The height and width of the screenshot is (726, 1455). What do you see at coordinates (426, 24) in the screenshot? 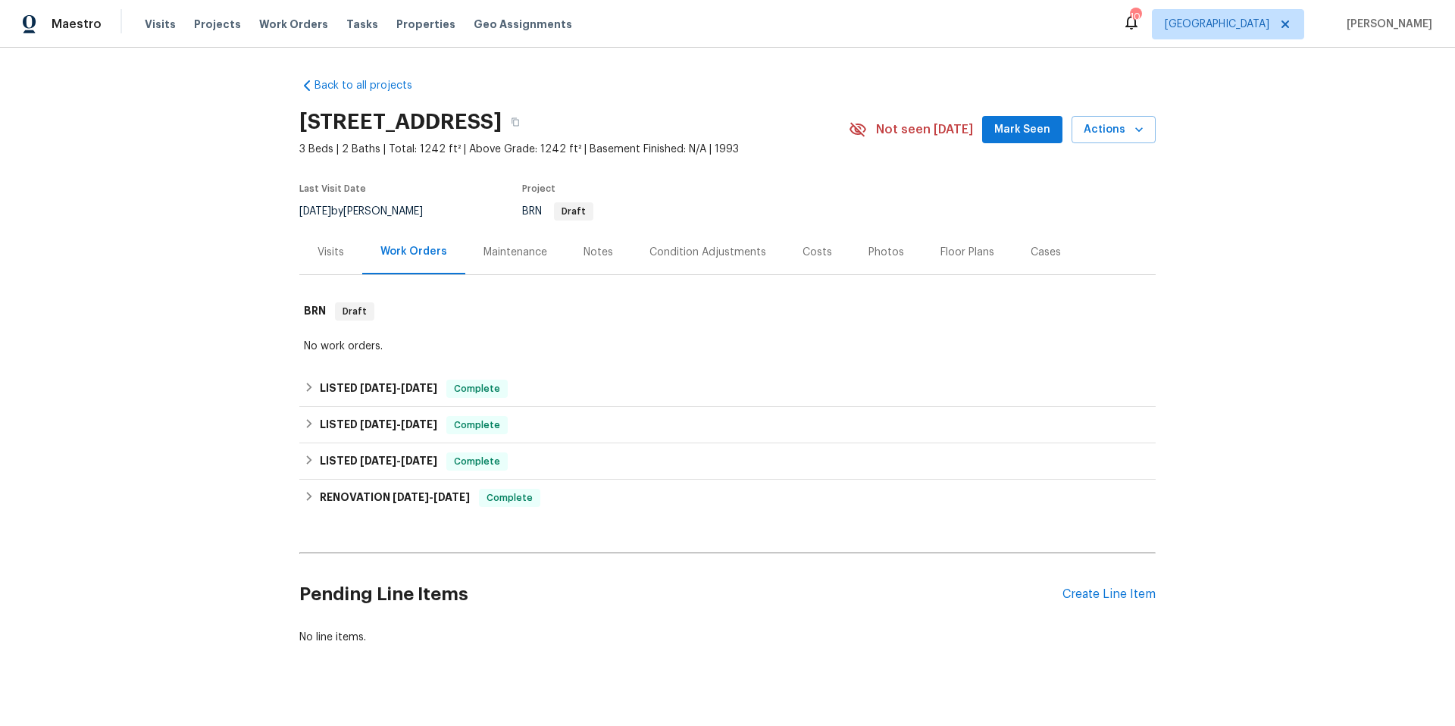
I see `span: Properties` at bounding box center [426, 24].